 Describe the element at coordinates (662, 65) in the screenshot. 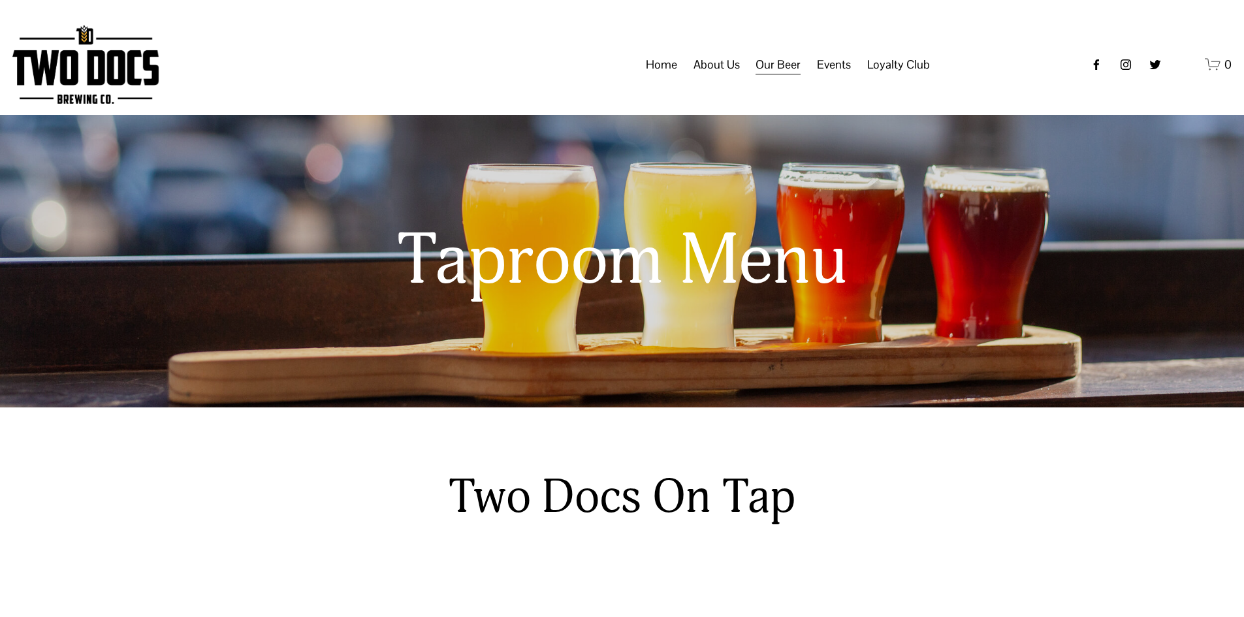

I see `a: Home` at that location.